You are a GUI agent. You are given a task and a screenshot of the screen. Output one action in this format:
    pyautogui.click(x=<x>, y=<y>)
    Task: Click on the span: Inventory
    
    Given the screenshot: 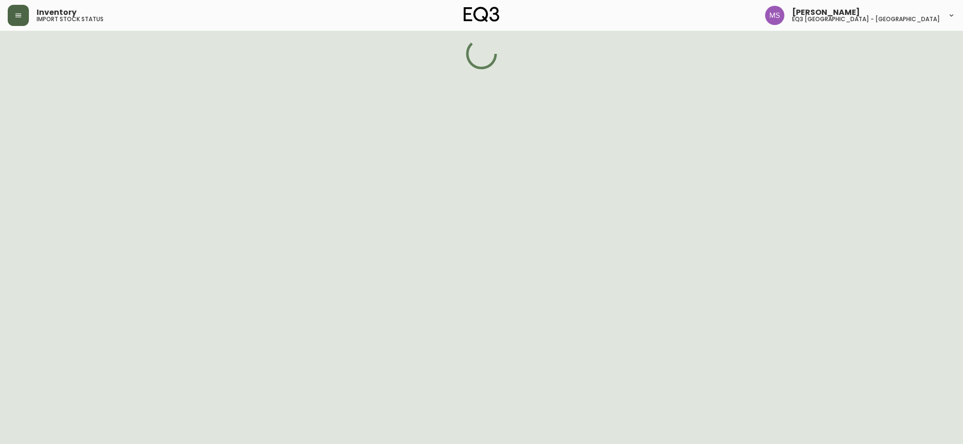 What is the action you would take?
    pyautogui.click(x=56, y=13)
    